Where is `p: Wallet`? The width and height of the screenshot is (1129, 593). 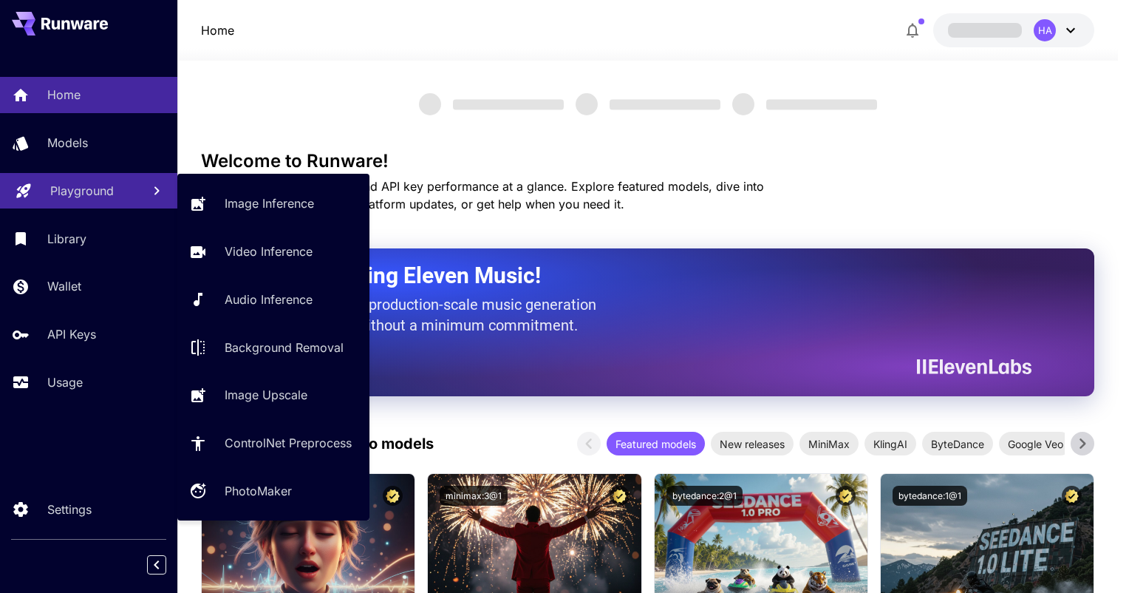 p: Wallet is located at coordinates (64, 286).